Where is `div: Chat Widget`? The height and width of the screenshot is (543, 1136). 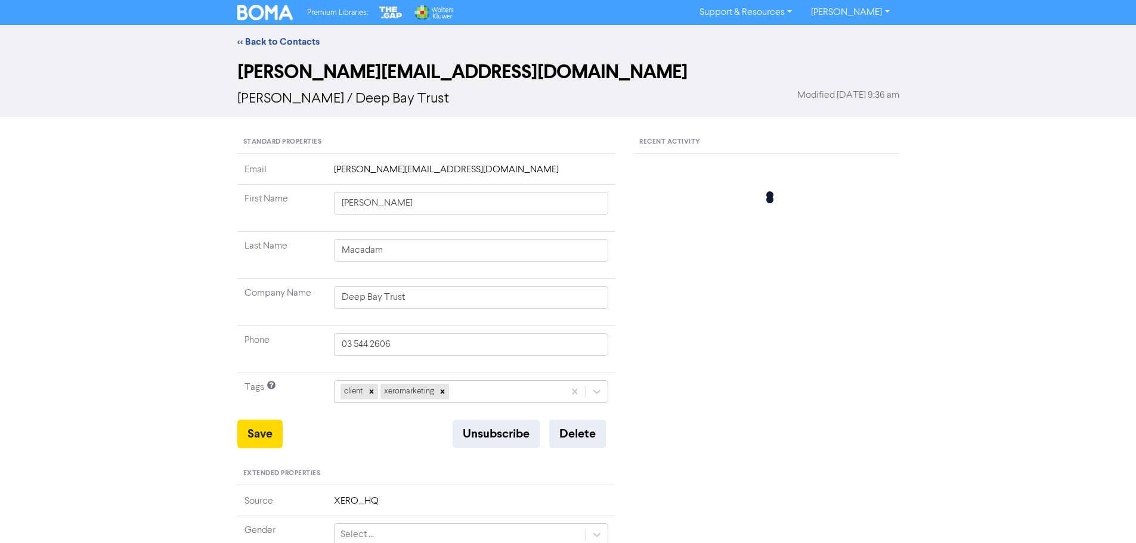 div: Chat Widget is located at coordinates (1106, 515).